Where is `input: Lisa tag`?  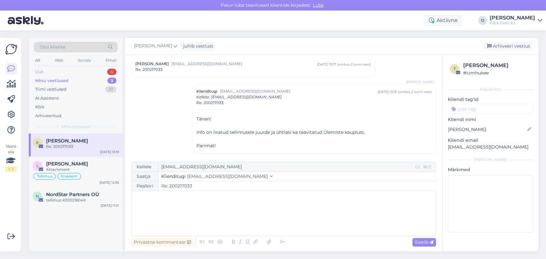 input: Lisa tag is located at coordinates (490, 109).